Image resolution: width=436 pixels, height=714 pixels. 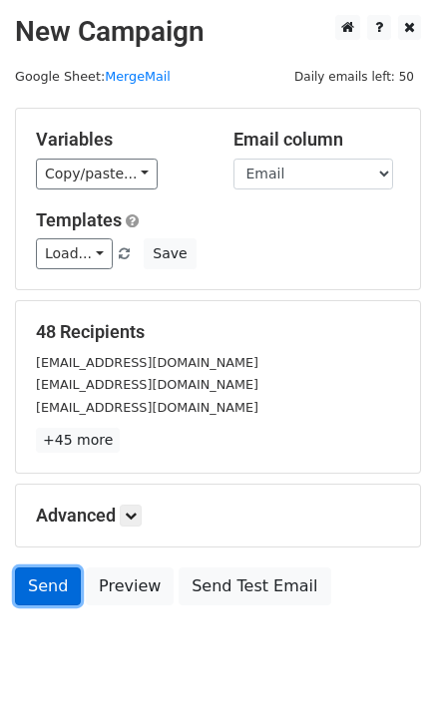 I want to click on a: +45 more, so click(x=78, y=440).